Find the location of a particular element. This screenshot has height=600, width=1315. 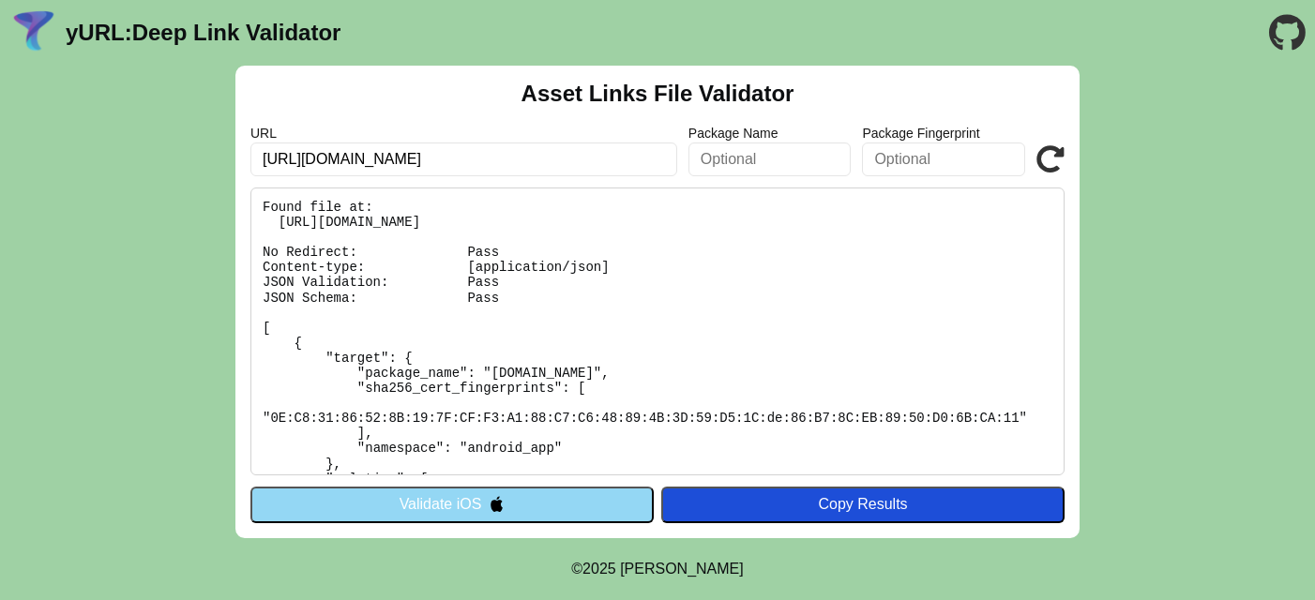

img: yURL Logo is located at coordinates (34, 33).